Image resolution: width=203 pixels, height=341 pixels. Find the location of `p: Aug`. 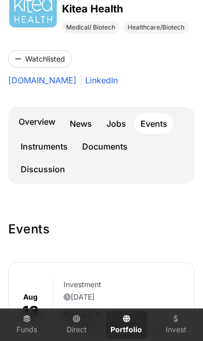

p: Aug is located at coordinates (31, 297).